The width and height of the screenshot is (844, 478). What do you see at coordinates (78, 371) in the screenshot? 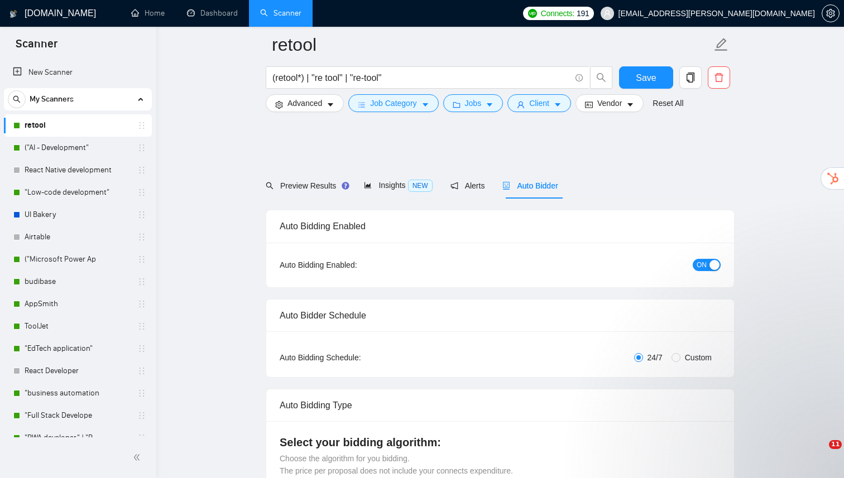
I see `a: React Developer` at bounding box center [78, 371].